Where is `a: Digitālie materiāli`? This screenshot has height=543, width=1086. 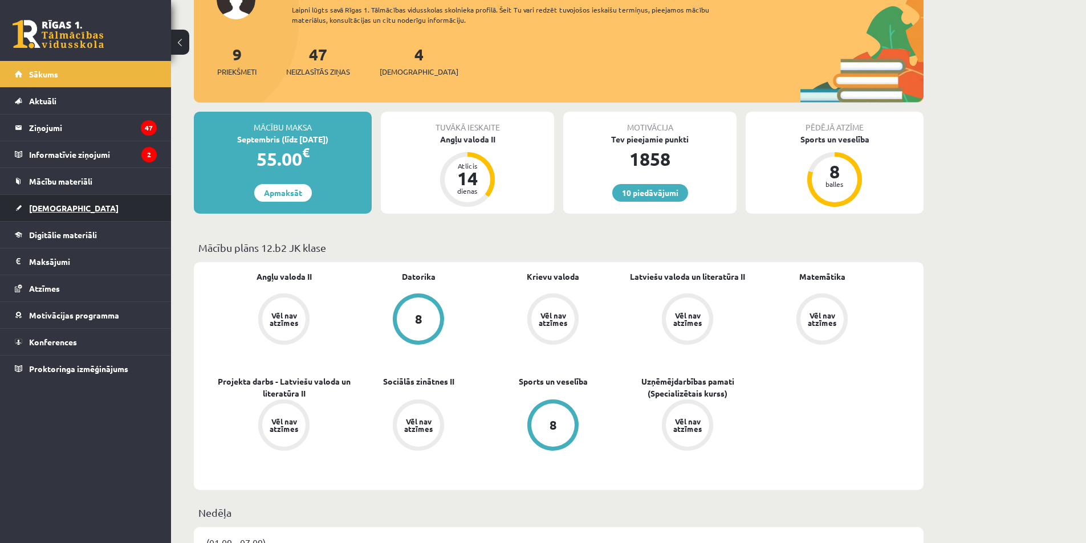 a: Digitālie materiāli is located at coordinates (86, 235).